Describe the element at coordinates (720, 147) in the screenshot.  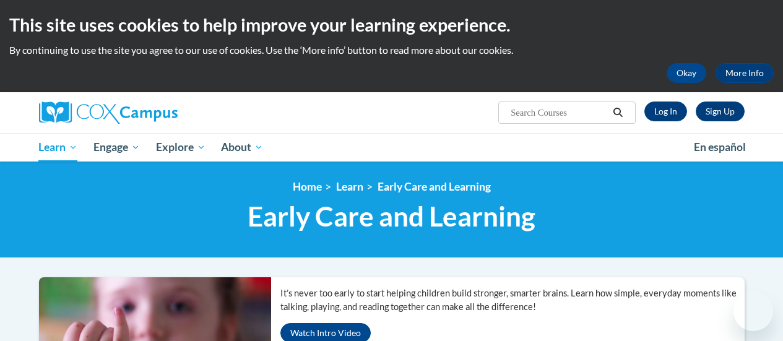
I see `a: En español` at that location.